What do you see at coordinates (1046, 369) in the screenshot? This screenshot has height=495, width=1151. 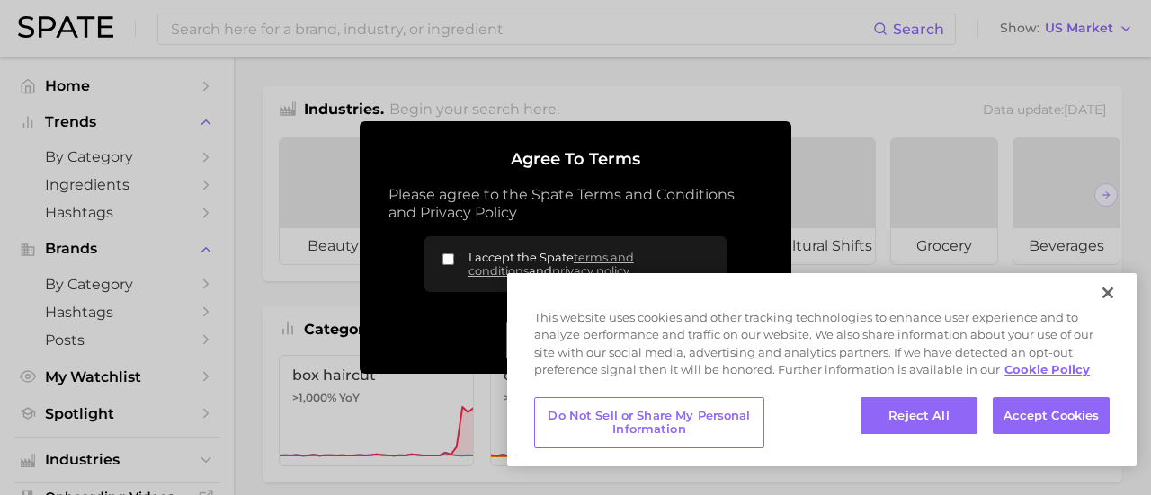 I see `a: More information about your privacy, opens in a new tab` at bounding box center [1046, 369].